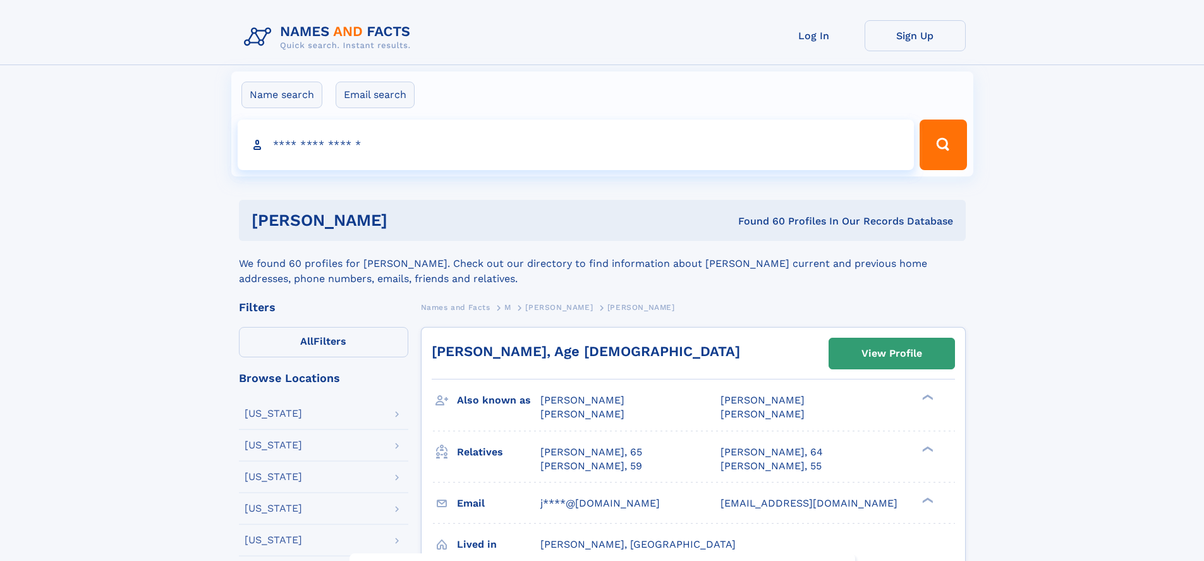 The height and width of the screenshot is (561, 1204). I want to click on div: View Profile, so click(892, 353).